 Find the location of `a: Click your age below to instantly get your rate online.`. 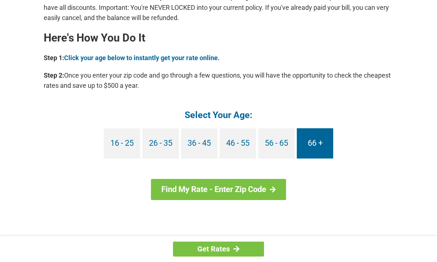

a: Click your age below to instantly get your rate online. is located at coordinates (141, 57).